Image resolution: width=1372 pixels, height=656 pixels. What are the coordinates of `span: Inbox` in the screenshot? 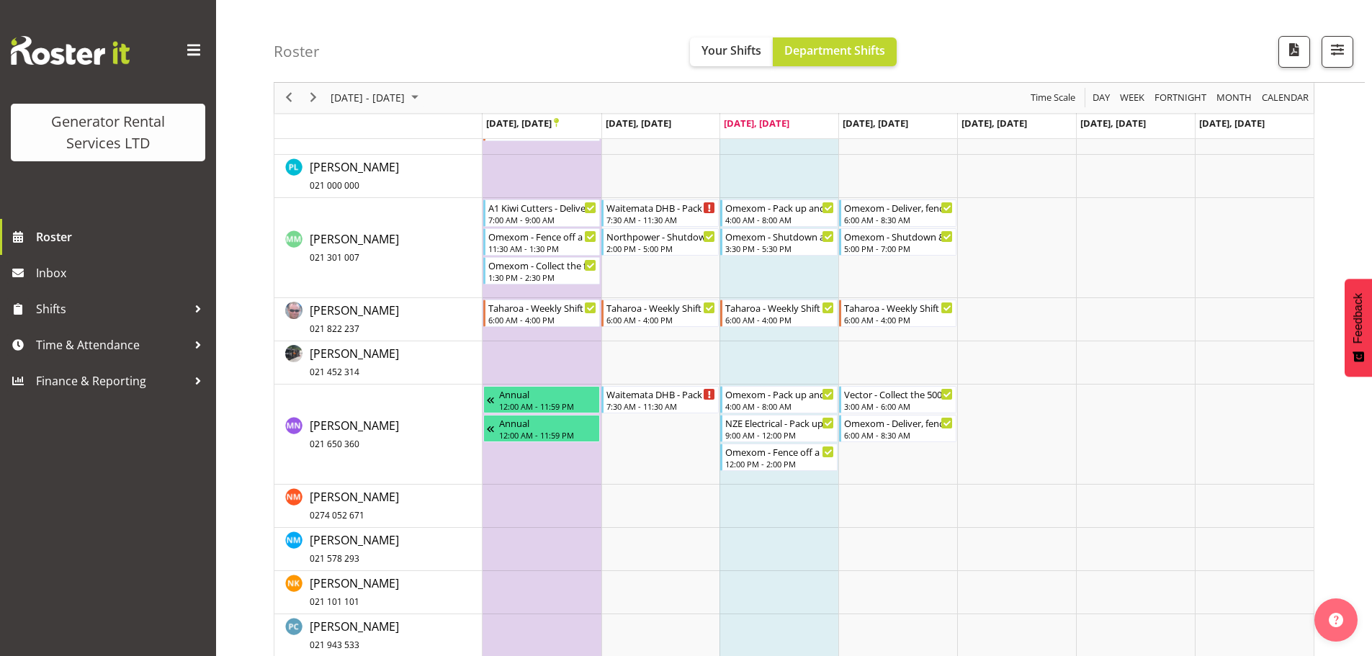 It's located at (122, 273).